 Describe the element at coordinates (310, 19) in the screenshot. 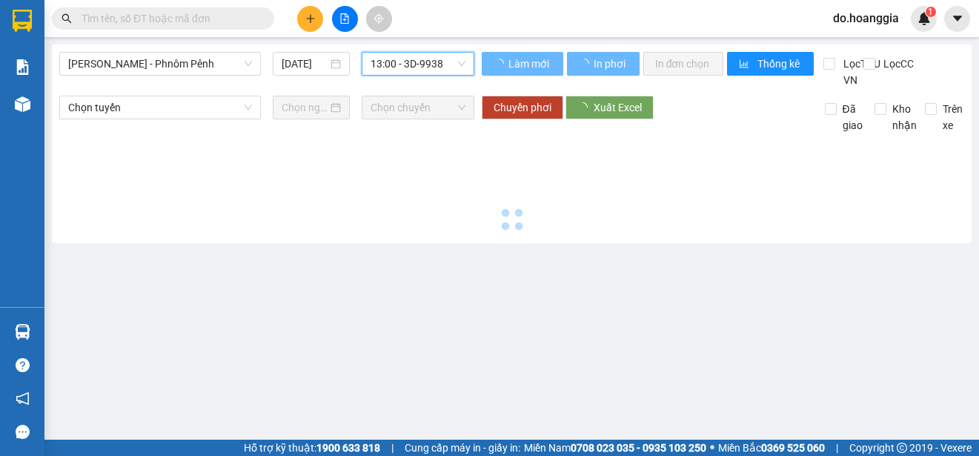

I see `button: plus` at that location.